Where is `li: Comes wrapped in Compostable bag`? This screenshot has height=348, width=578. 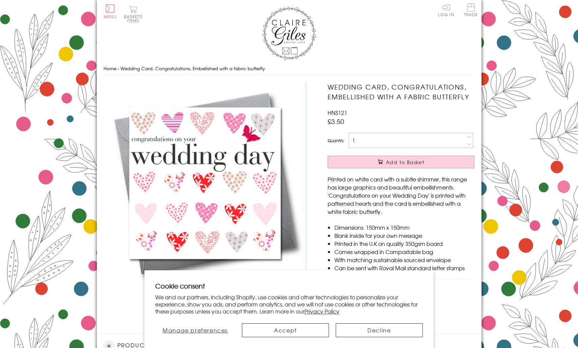 li: Comes wrapped in Compostable bag is located at coordinates (404, 251).